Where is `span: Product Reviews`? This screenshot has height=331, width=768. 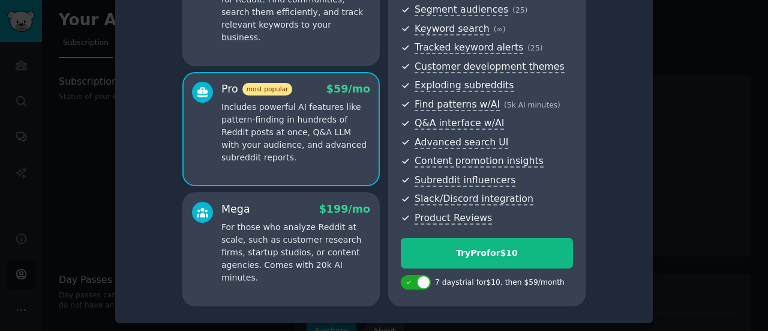 span: Product Reviews is located at coordinates (453, 218).